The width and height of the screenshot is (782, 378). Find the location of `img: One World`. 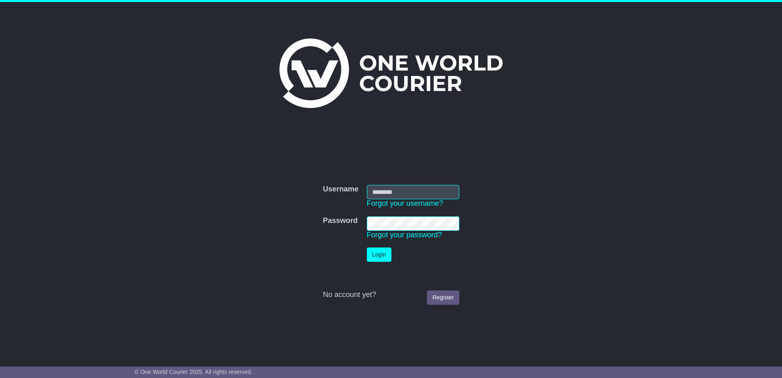

img: One World is located at coordinates (391, 73).